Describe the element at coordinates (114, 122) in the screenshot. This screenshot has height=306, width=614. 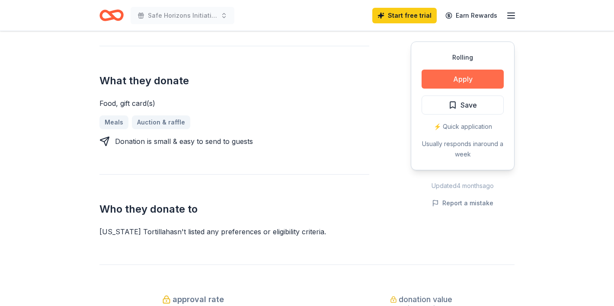
I see `a: Meals` at that location.